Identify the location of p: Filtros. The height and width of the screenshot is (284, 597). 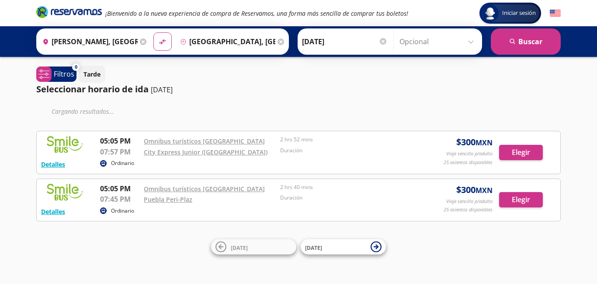
(64, 74).